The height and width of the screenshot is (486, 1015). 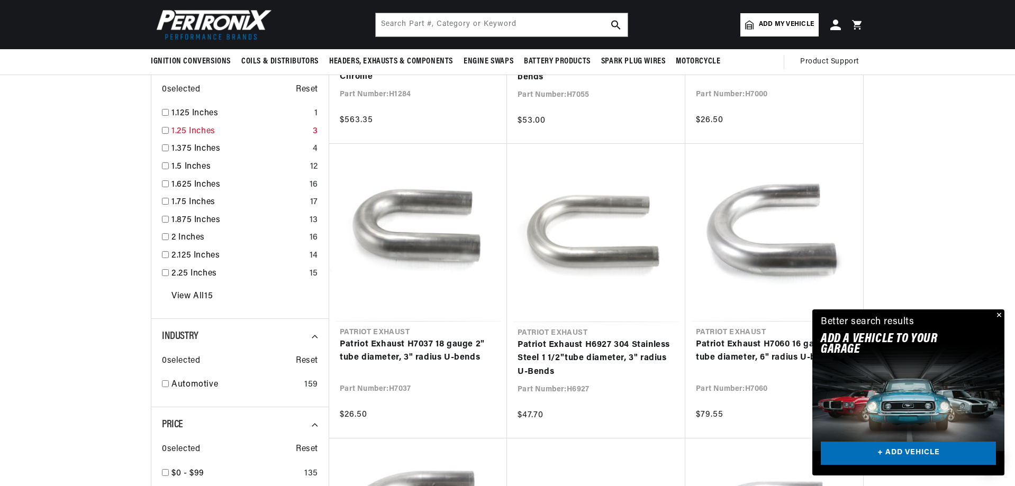 I want to click on summary: Battery Products, so click(x=557, y=61).